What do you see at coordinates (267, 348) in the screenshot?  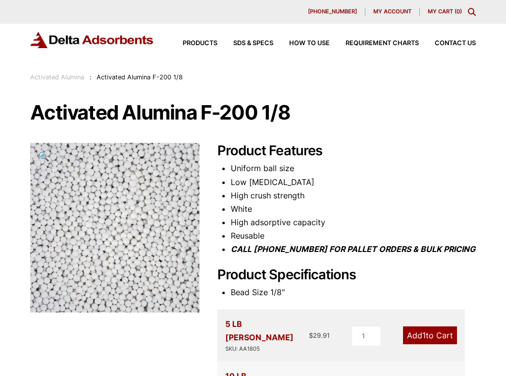 I see `div: SKU: AA1805` at bounding box center [267, 348].